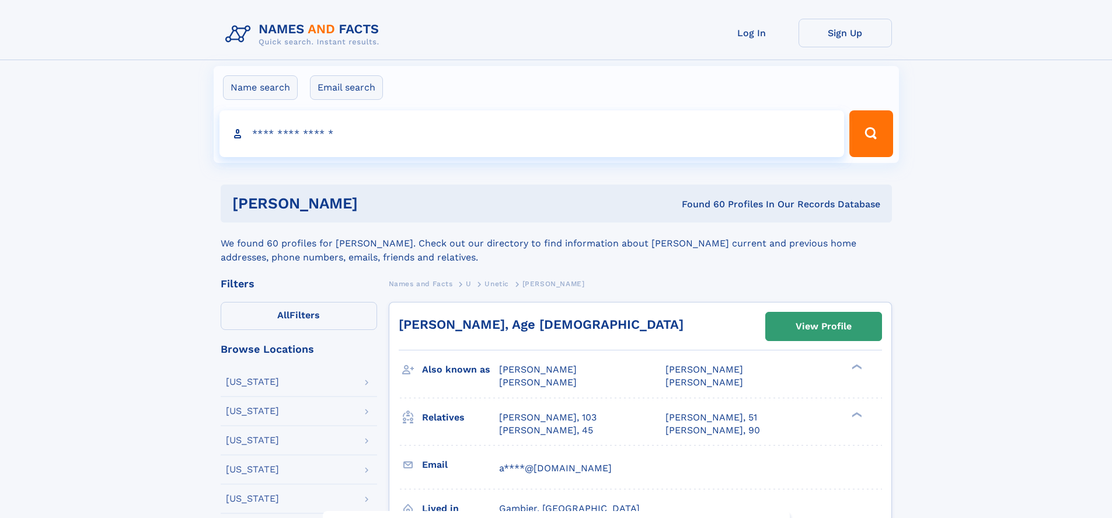 This screenshot has height=518, width=1112. Describe the element at coordinates (469, 284) in the screenshot. I see `span: U` at that location.